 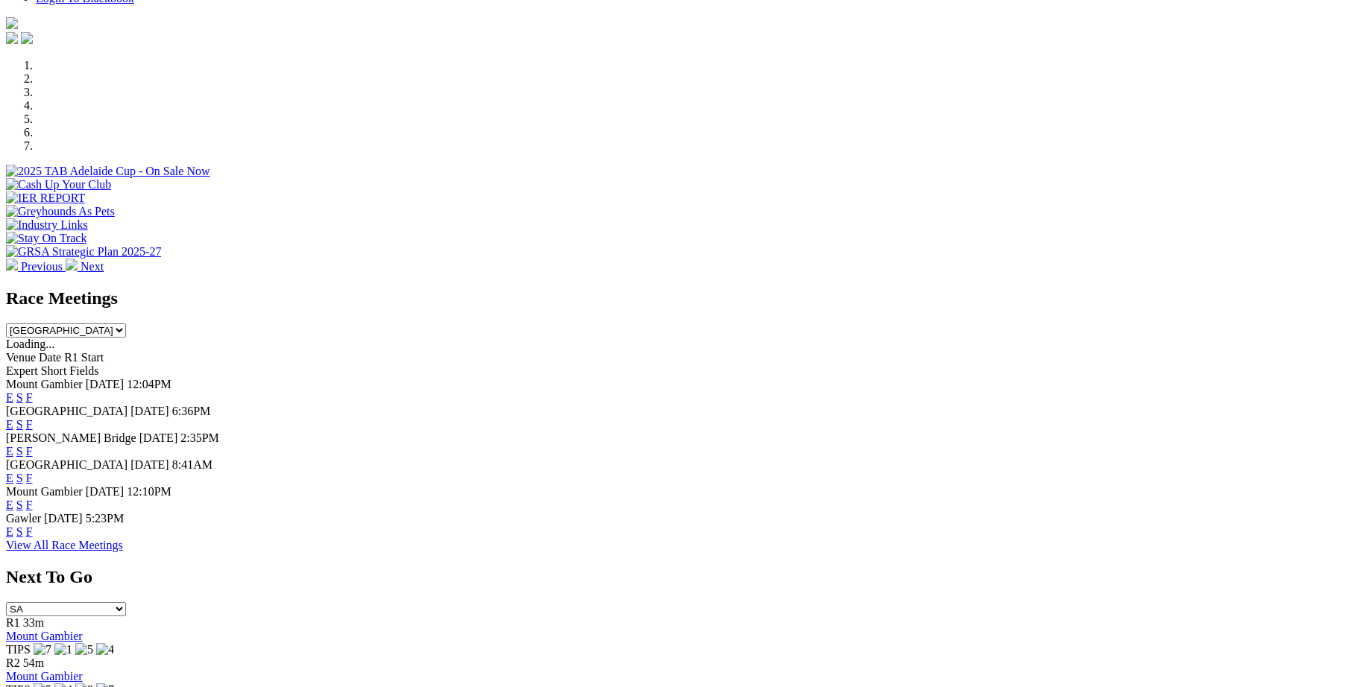 I want to click on img: facebook.svg, so click(x=12, y=38).